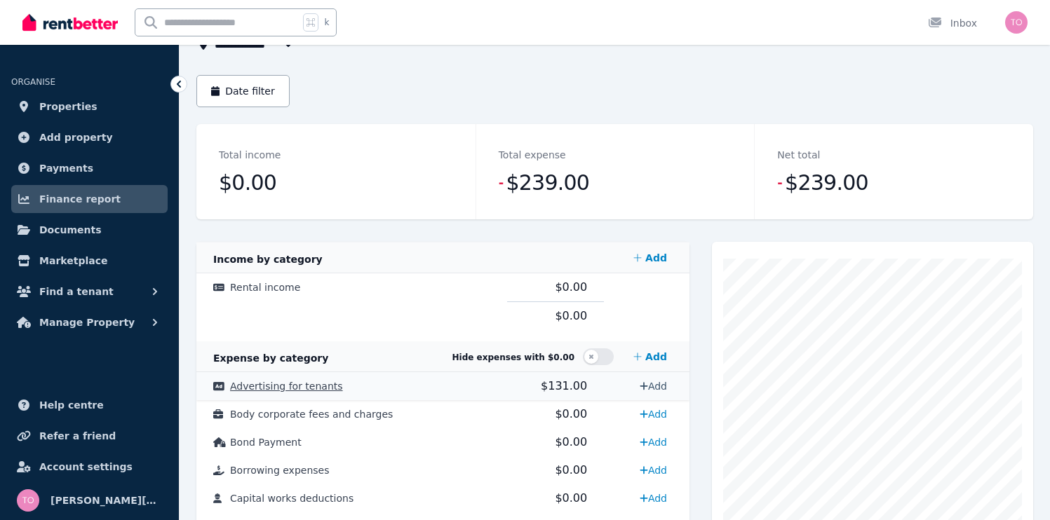 The height and width of the screenshot is (520, 1050). I want to click on button: Manage Property, so click(89, 323).